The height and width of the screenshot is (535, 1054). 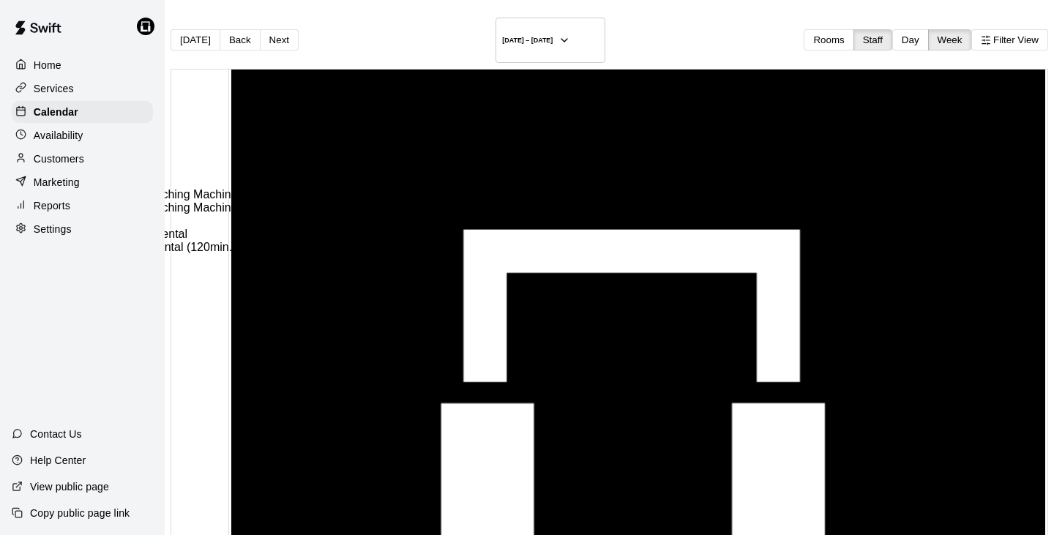 I want to click on li: Cage Rental (Pitching Machine - Baseball ONLY), so click(x=249, y=195).